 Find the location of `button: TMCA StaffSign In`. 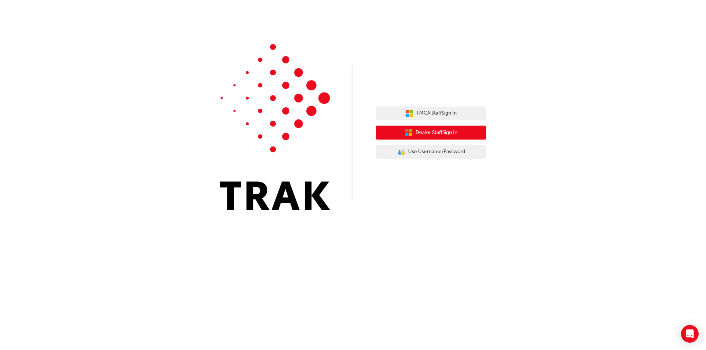

button: TMCA StaffSign In is located at coordinates (431, 114).